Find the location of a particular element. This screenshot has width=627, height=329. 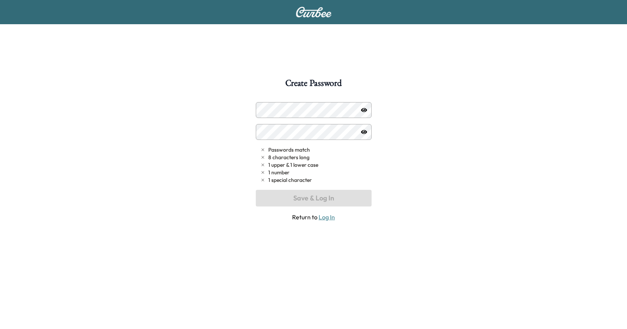

span: 8 characters long is located at coordinates (289, 157).